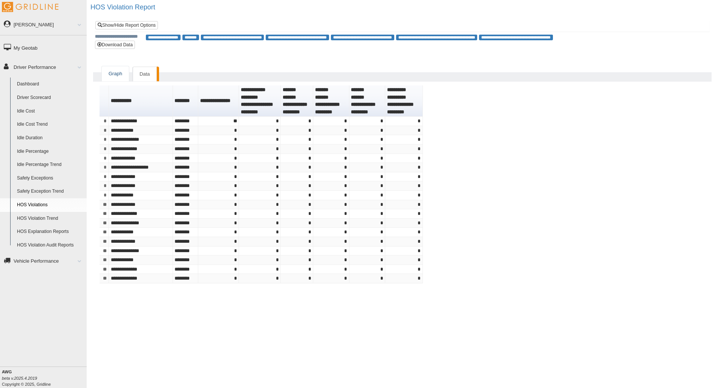  Describe the element at coordinates (127, 25) in the screenshot. I see `a: Show/Hide Report Options` at that location.